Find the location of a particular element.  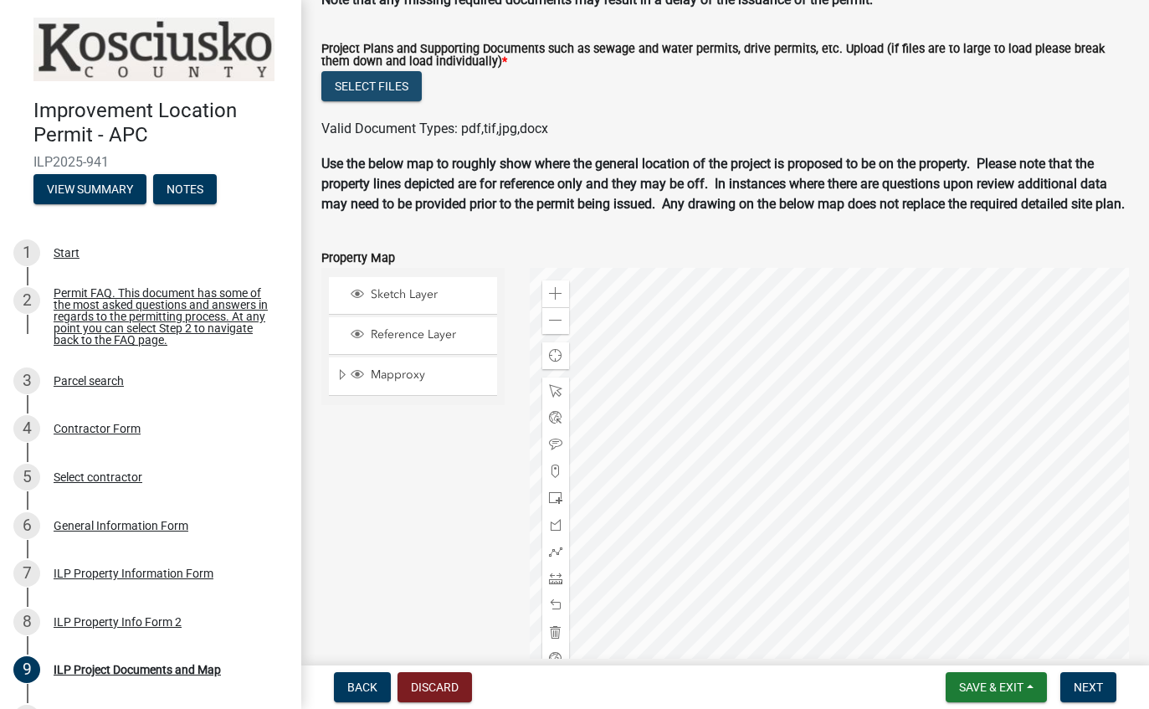

li: Mapproxy is located at coordinates (413, 377).